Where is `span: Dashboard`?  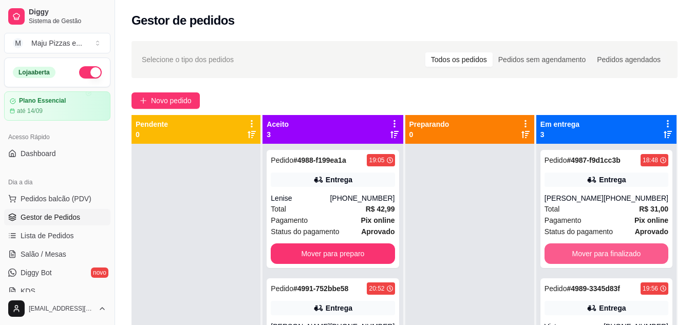 span: Dashboard is located at coordinates (38, 154).